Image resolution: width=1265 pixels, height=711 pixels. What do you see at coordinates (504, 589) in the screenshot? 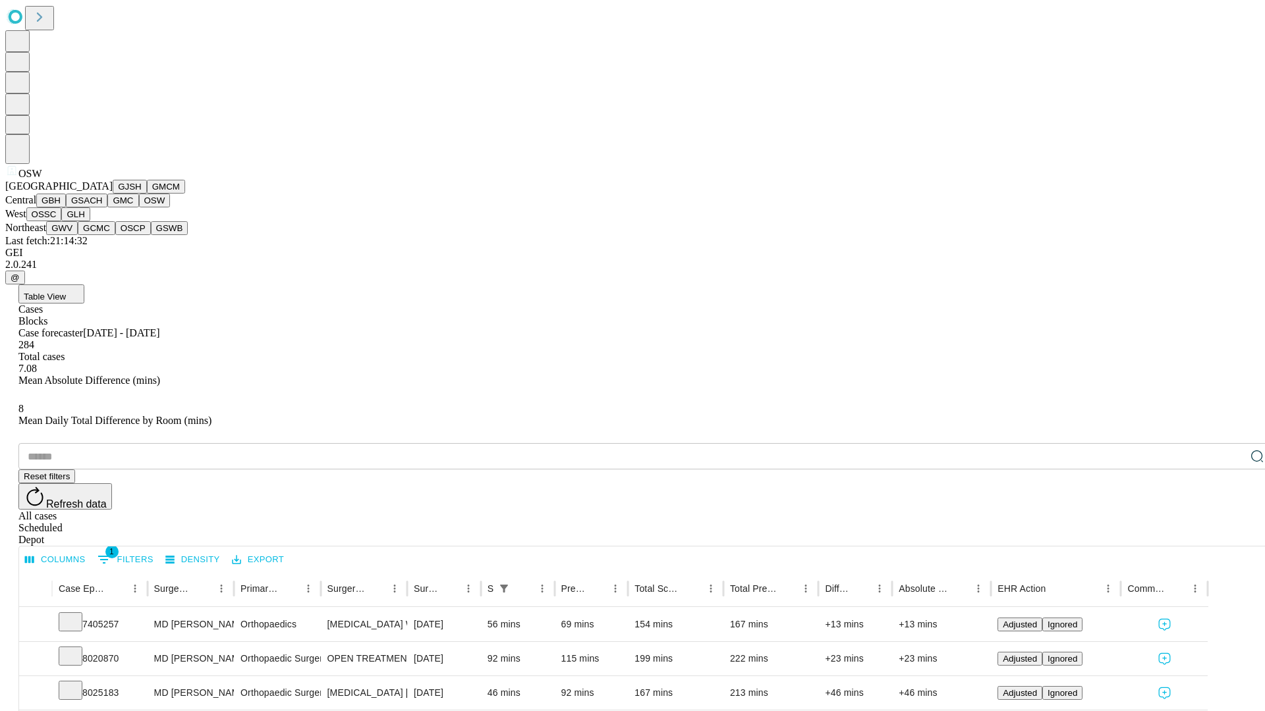
I see `div: 1 active filter` at bounding box center [504, 589].